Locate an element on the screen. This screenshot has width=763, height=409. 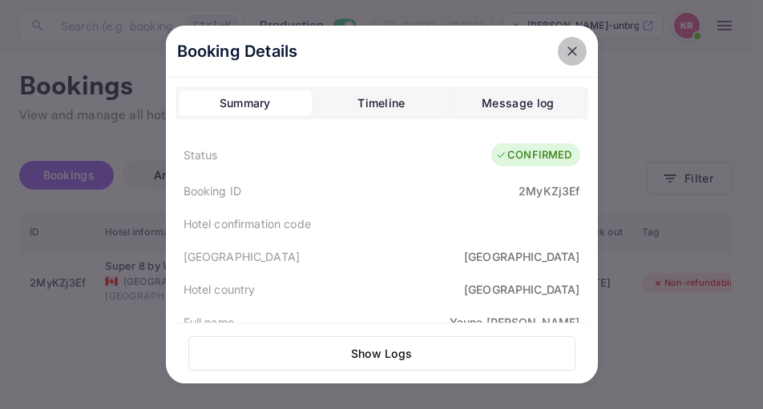
button: Show Logs is located at coordinates (381, 353).